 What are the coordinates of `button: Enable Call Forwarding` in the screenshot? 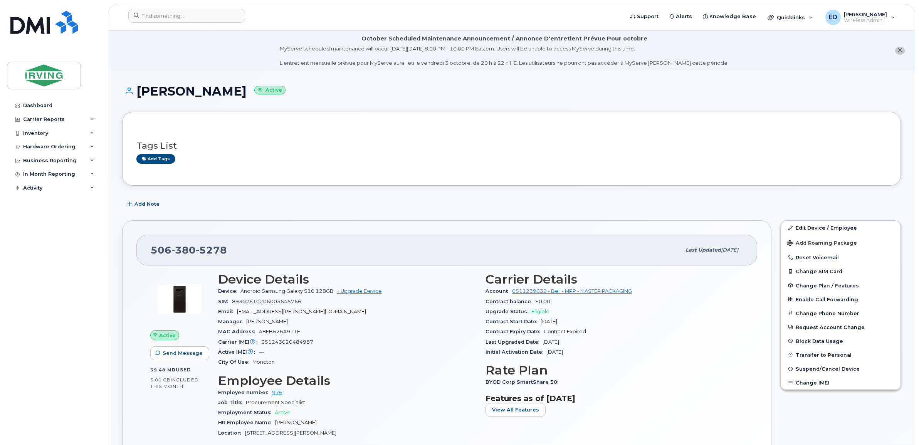 It's located at (841, 299).